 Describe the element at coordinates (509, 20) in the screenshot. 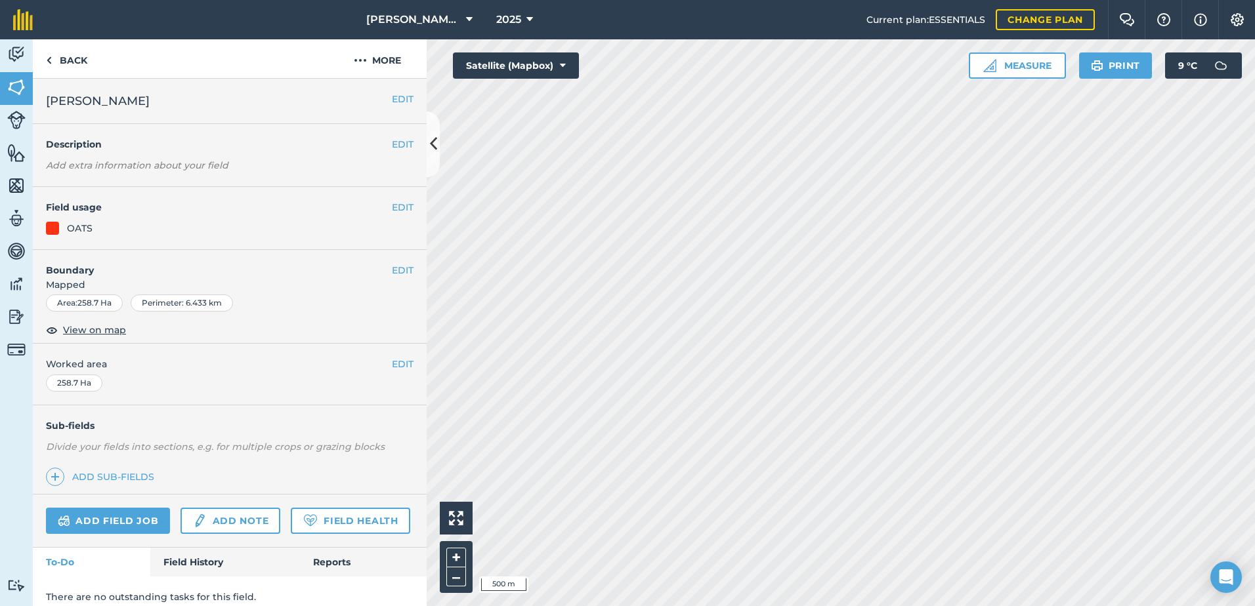

I see `span: 2025` at that location.